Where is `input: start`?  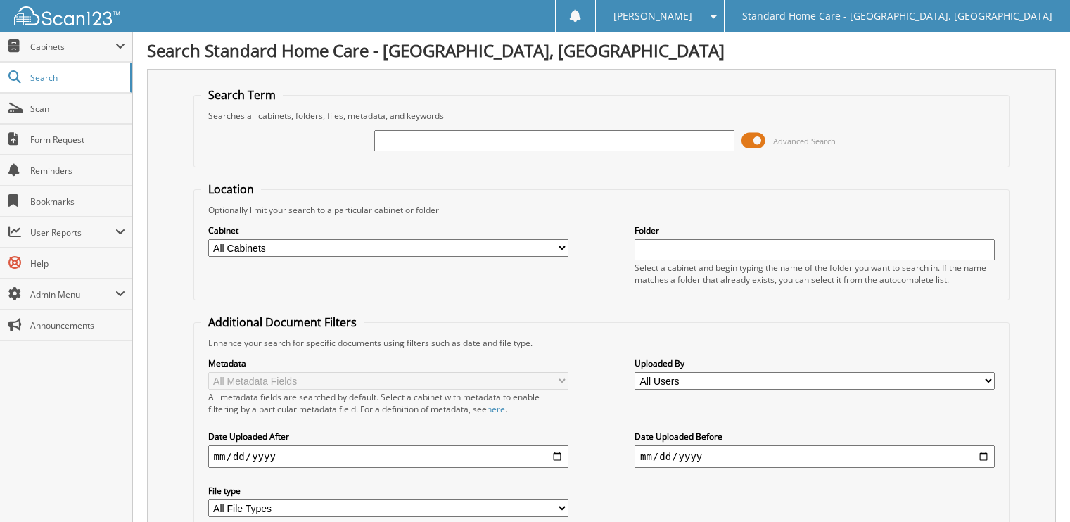 input: start is located at coordinates (388, 457).